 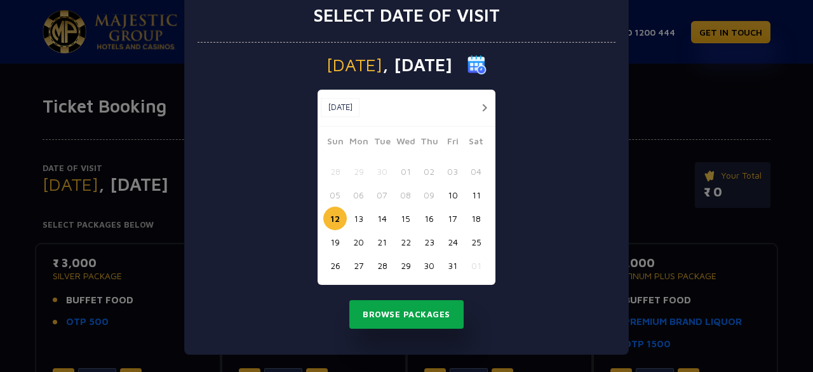 What do you see at coordinates (452, 194) in the screenshot?
I see `button: 10` at bounding box center [452, 194].